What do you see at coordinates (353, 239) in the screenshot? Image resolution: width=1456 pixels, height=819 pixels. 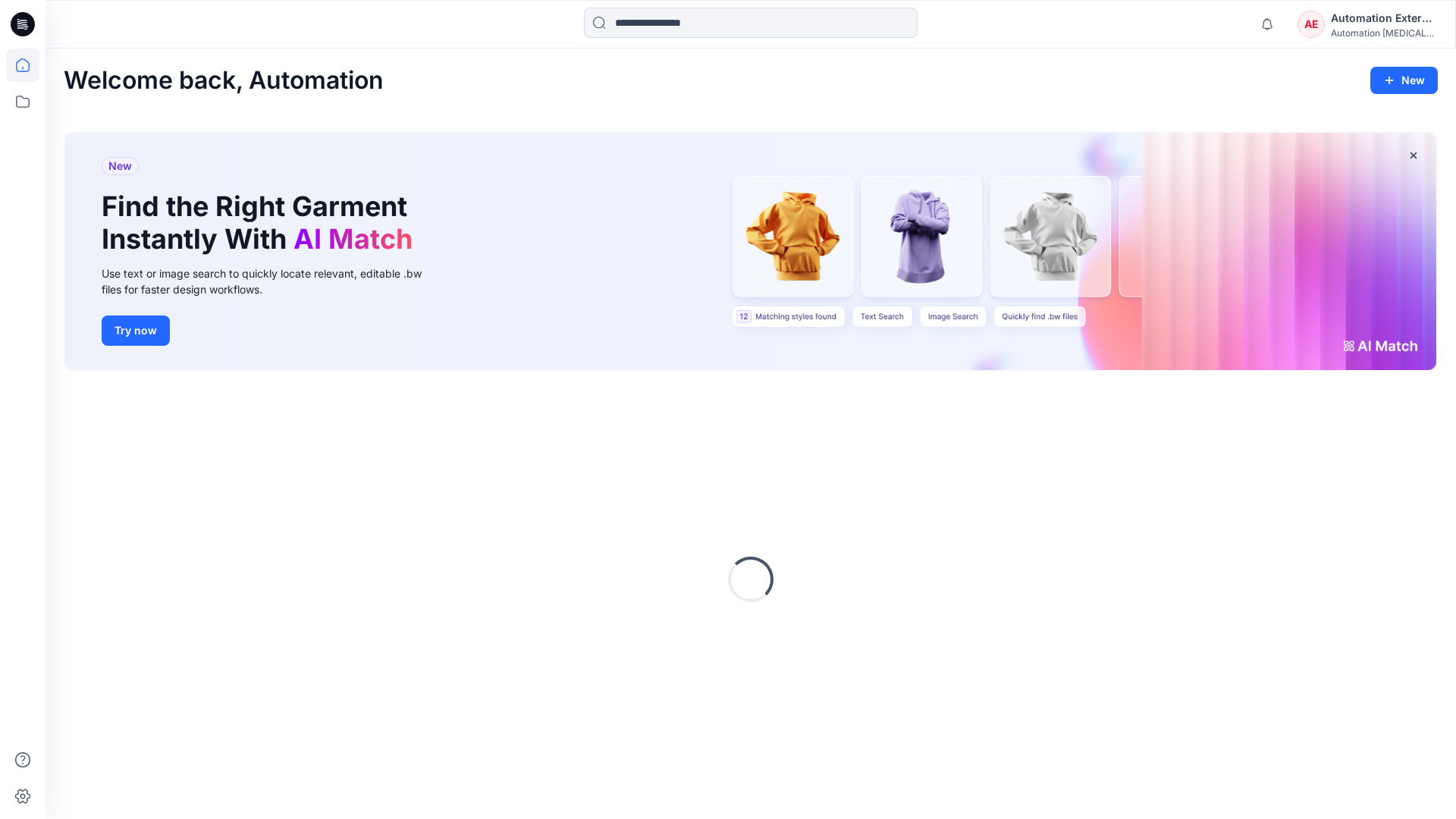 I see `span: AI Match` at bounding box center [353, 239].